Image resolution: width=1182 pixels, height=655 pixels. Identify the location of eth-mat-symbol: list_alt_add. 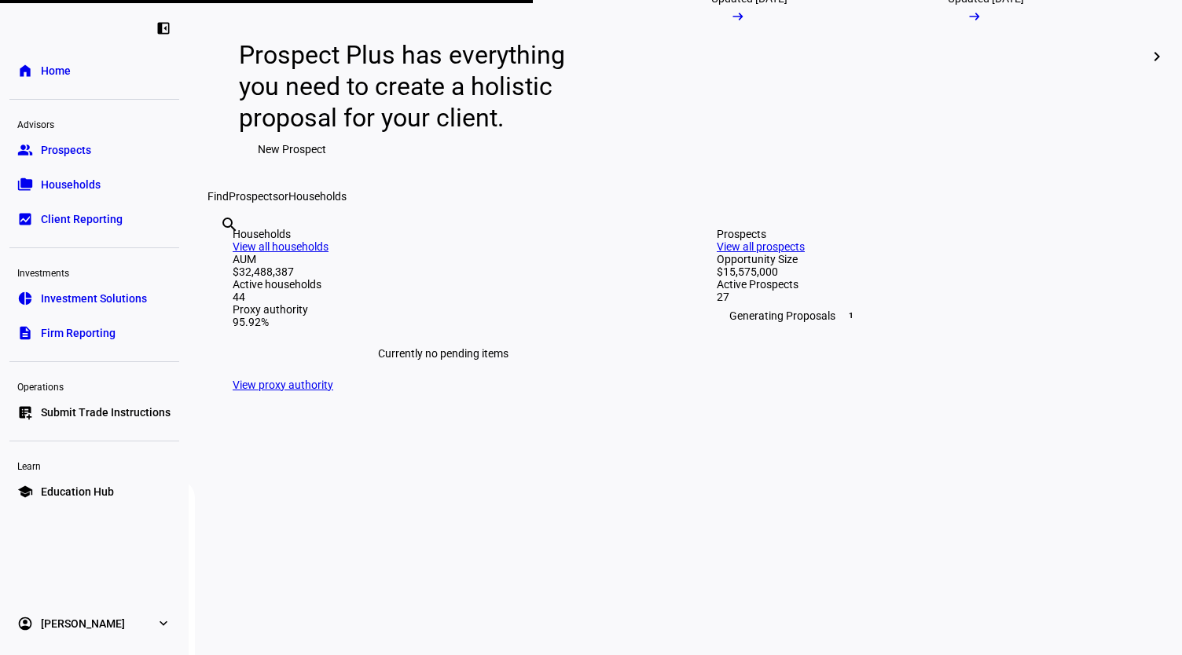
(25, 413).